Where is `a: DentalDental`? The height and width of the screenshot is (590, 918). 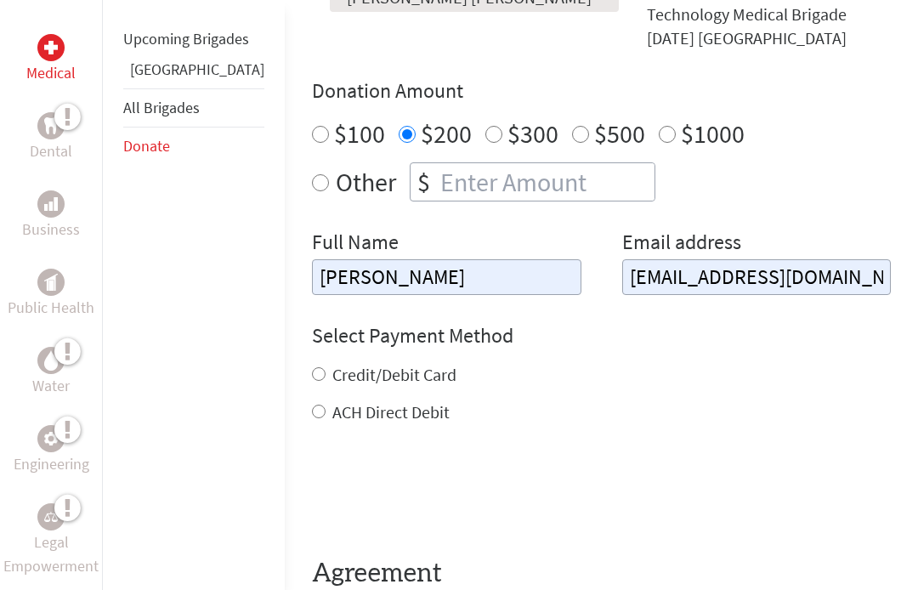
a: DentalDental is located at coordinates (51, 138).